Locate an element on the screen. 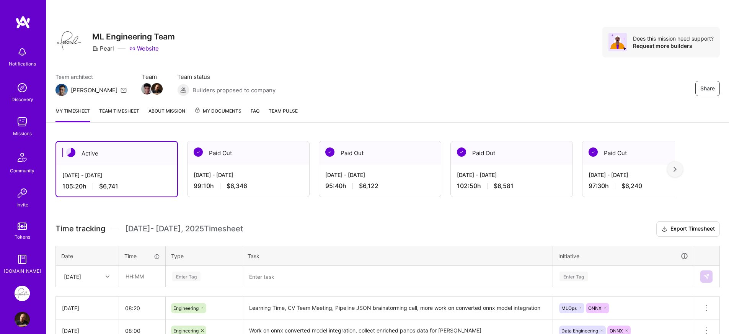  a: My Documents is located at coordinates (218, 114).